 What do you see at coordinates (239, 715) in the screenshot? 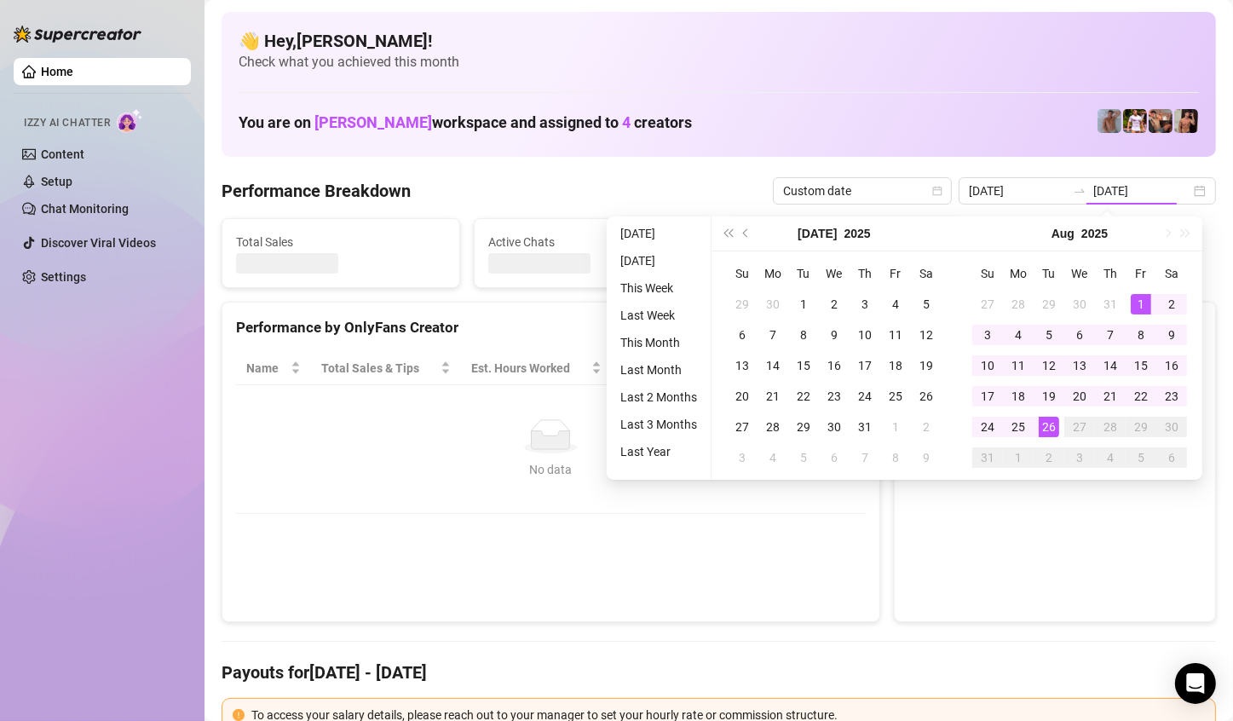
I see `span: exclamation-circle` at bounding box center [239, 715].